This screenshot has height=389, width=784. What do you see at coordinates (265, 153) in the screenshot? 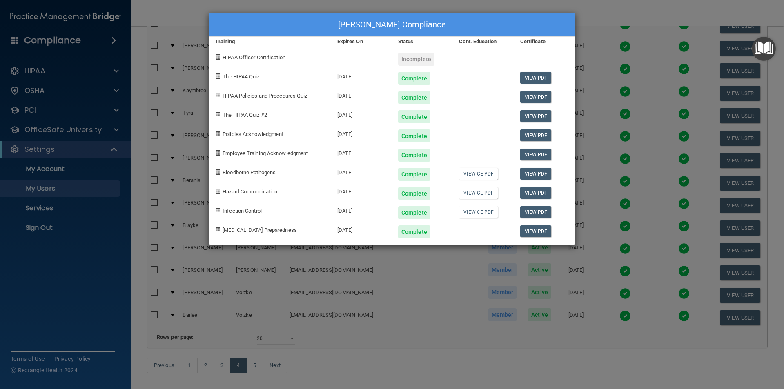
I see `span: Employee Training Acknowledgment` at bounding box center [265, 153].